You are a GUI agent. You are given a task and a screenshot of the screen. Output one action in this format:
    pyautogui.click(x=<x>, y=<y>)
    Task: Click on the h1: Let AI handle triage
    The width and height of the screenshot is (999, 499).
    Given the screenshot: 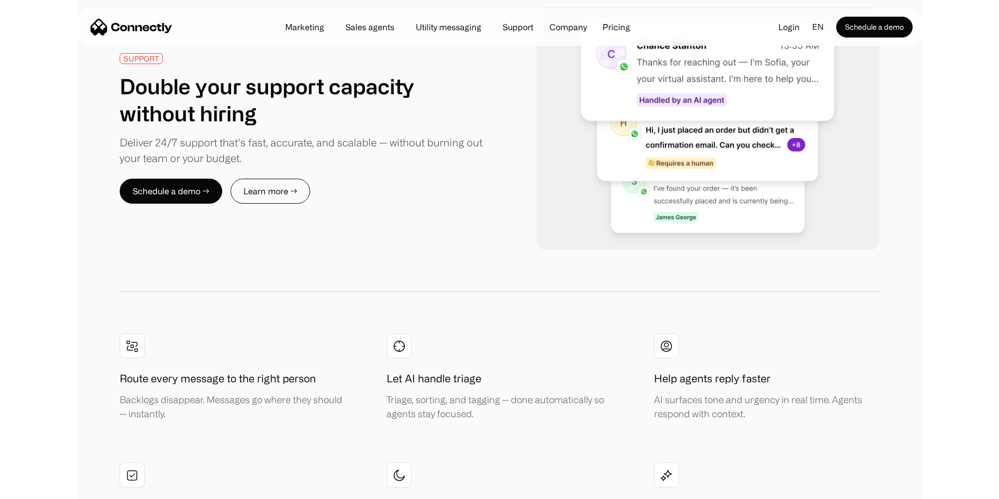 What is the action you would take?
    pyautogui.click(x=434, y=378)
    